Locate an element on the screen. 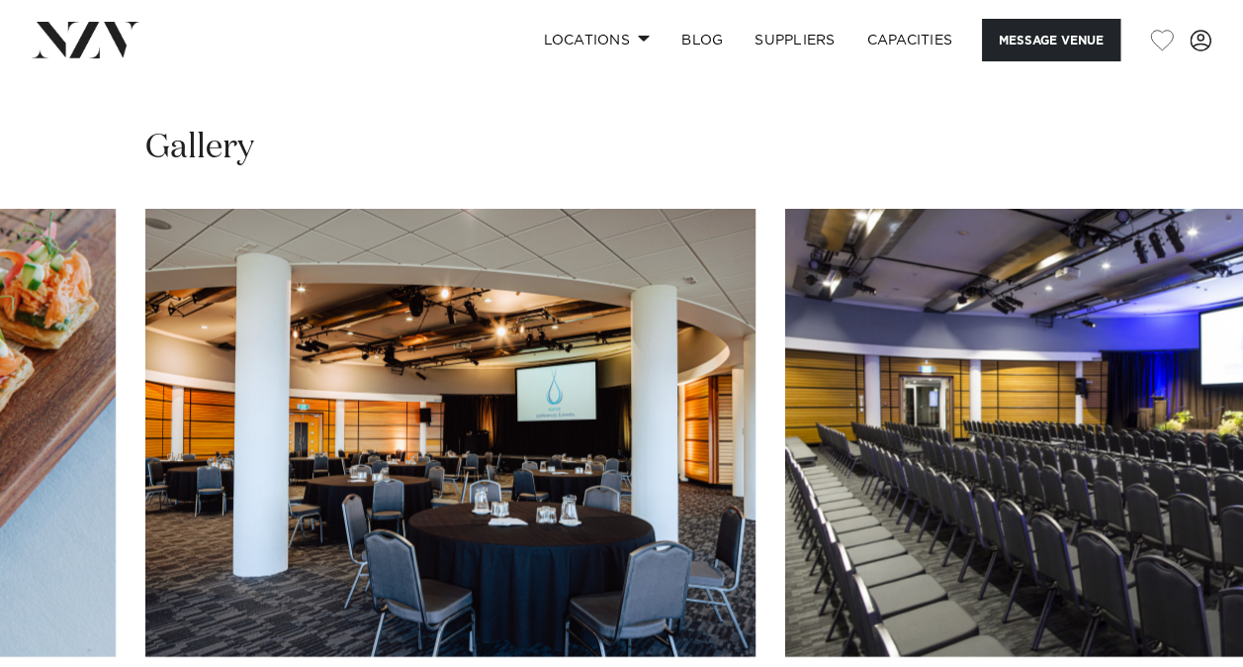  button: Message Venue is located at coordinates (1052, 40).